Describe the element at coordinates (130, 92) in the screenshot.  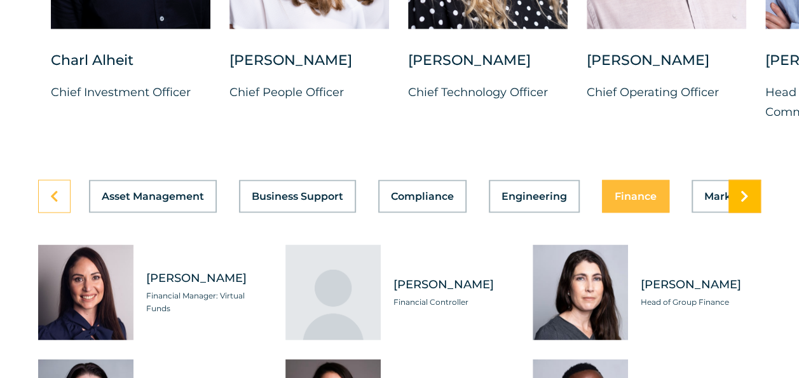
I see `p: Chief Investment Officer` at that location.